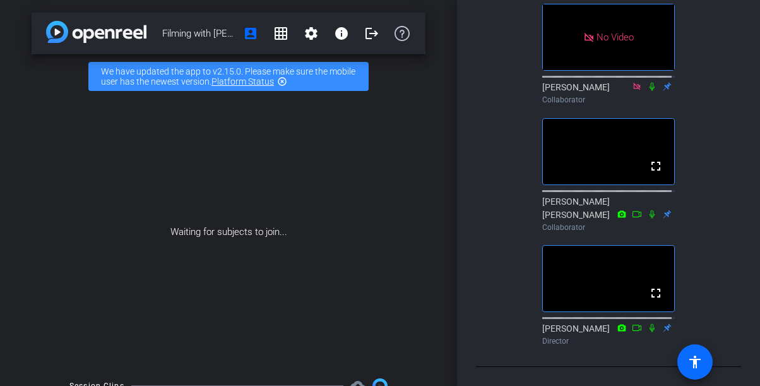  What do you see at coordinates (229, 76) in the screenshot?
I see `div: We have updated the app to v2.15.0. Please make sure the mobile user has the newest version.` at bounding box center [229, 76].